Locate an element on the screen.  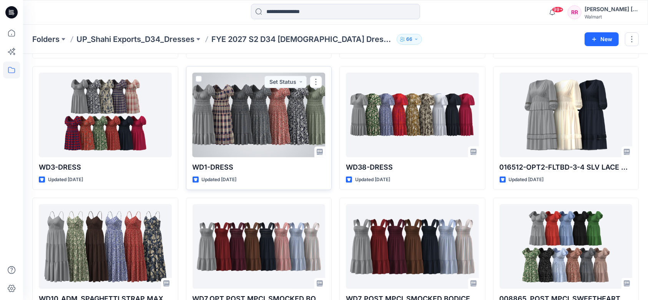
a: Folders is located at coordinates (46, 39).